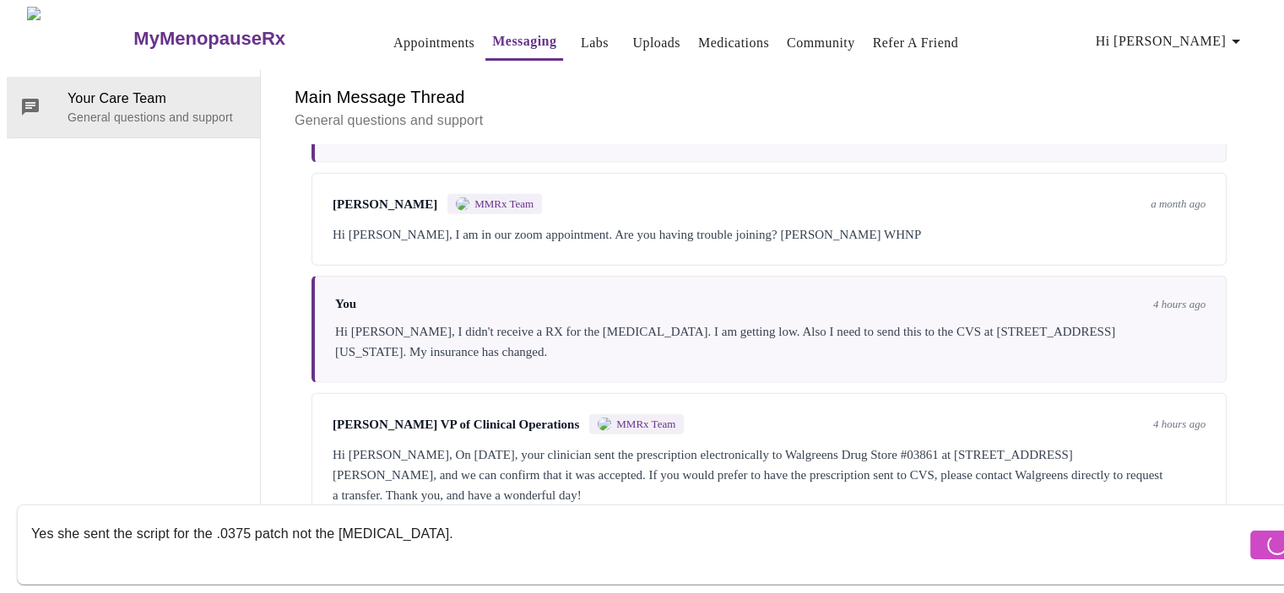 Image resolution: width=1284 pixels, height=593 pixels. I want to click on a: Labs, so click(594, 43).